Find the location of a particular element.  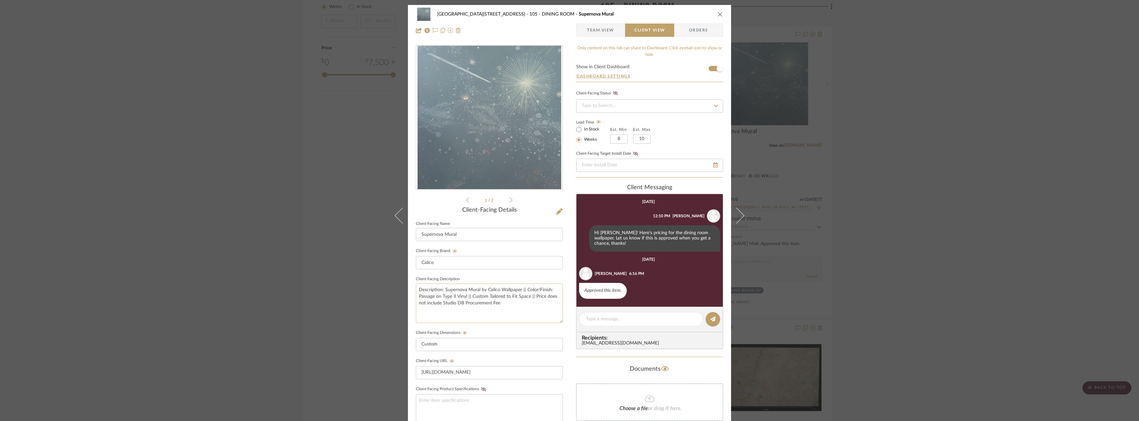

div: 6:16 PM is located at coordinates (636, 273).